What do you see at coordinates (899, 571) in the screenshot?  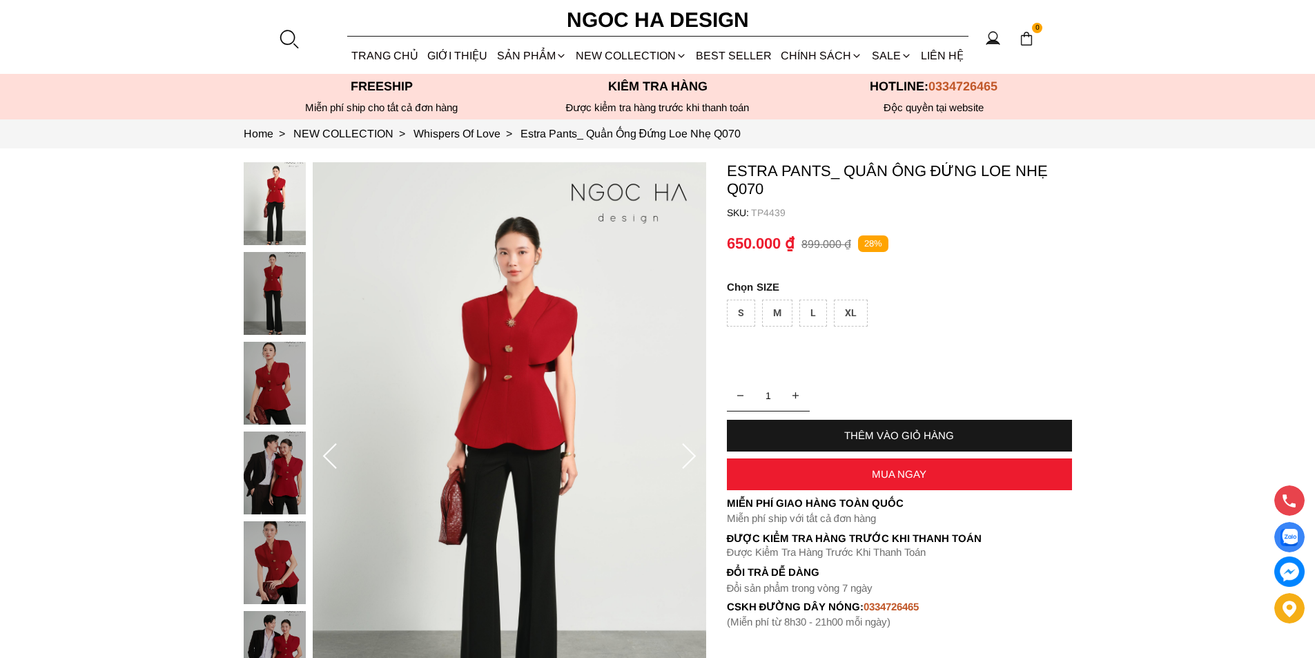 I see `h6: Đổi trả dễ dàng` at bounding box center [899, 571].